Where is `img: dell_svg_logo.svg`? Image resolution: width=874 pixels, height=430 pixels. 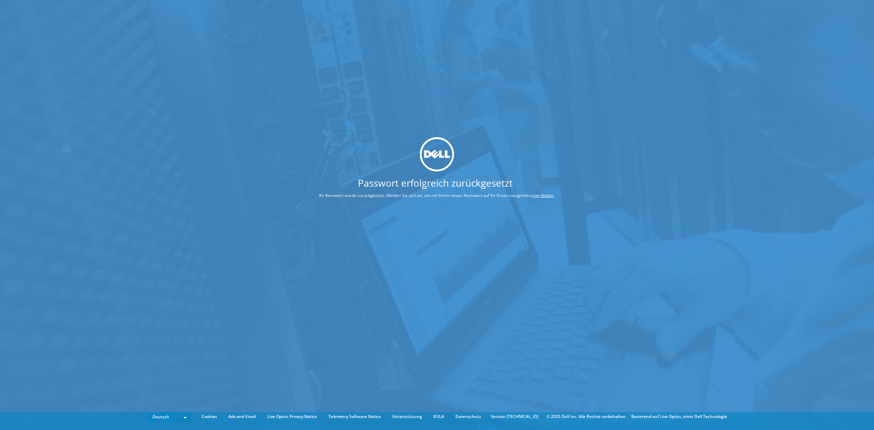
img: dell_svg_logo.svg is located at coordinates (437, 154).